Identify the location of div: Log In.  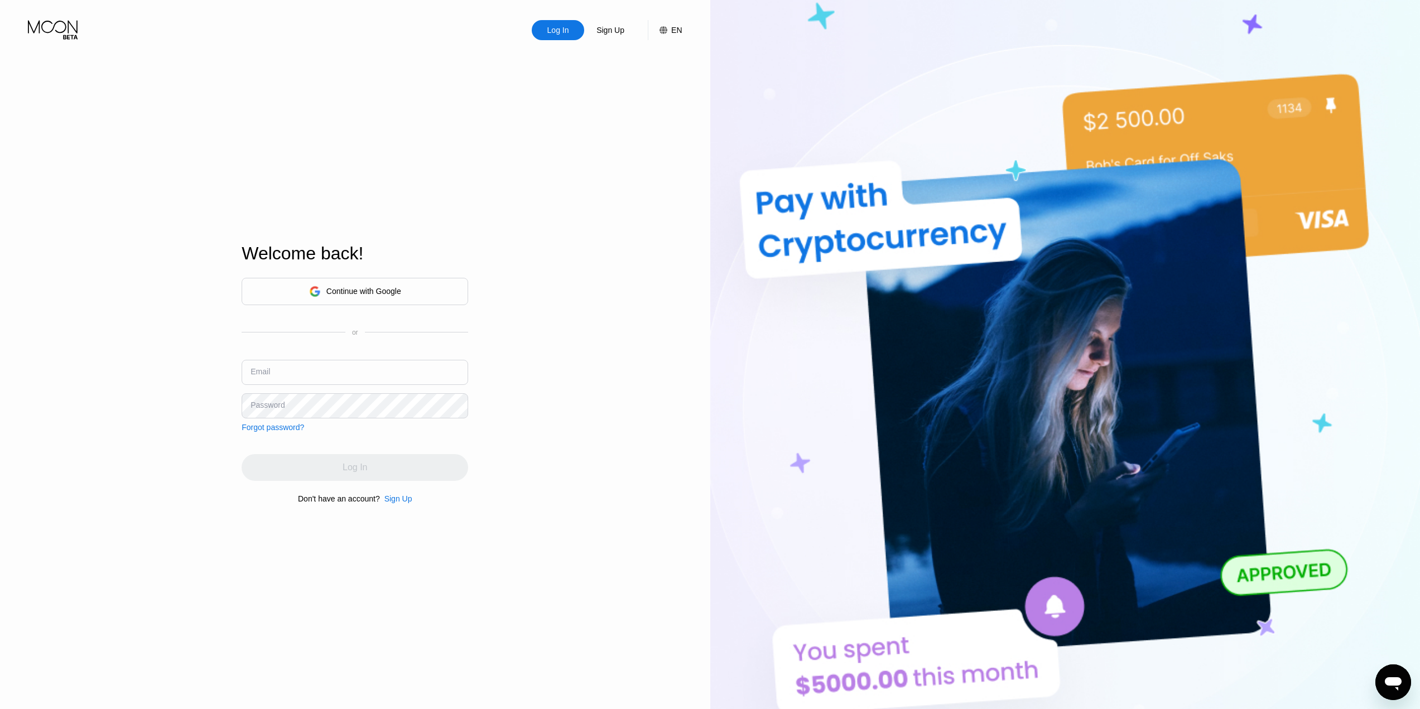
(558, 30).